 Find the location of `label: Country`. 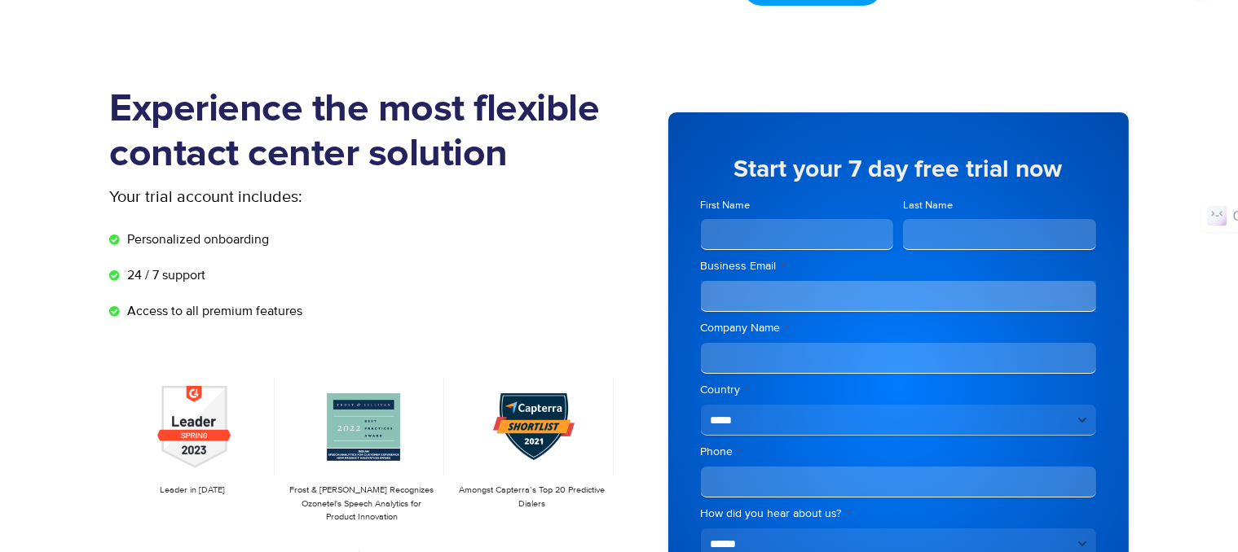

label: Country is located at coordinates (898, 390).